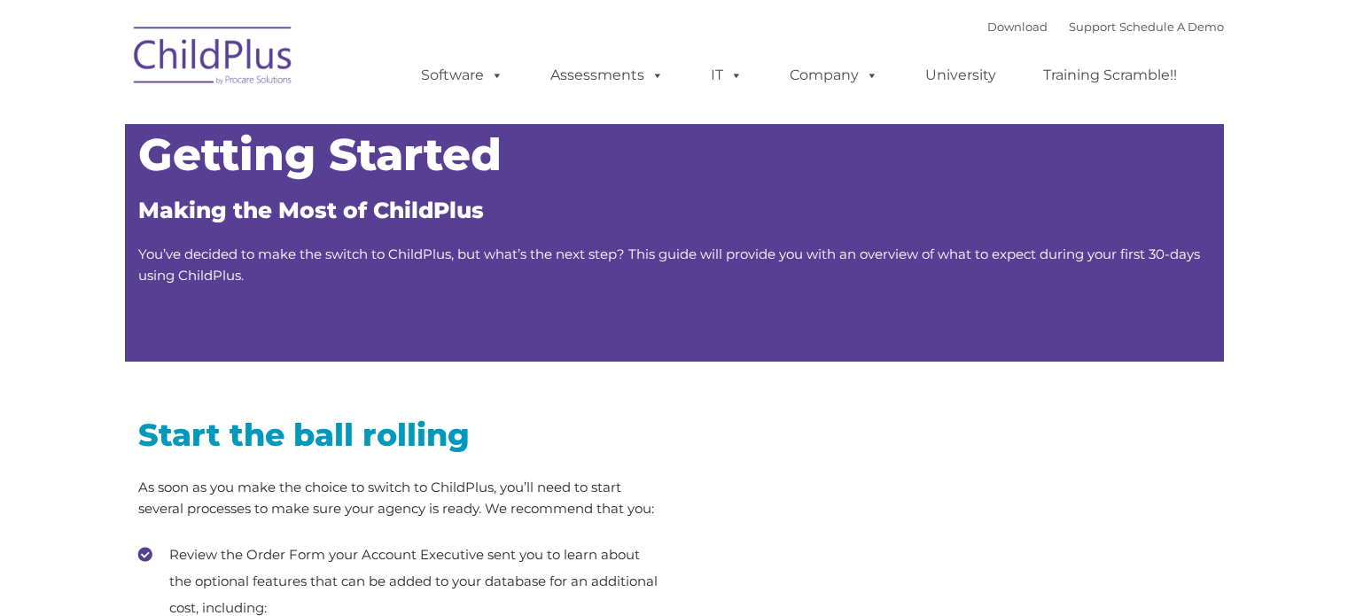  I want to click on span: You’ve decided to make the switch to ChildPlus, but what’s the next step? This guide will provide..., so click(669, 264).